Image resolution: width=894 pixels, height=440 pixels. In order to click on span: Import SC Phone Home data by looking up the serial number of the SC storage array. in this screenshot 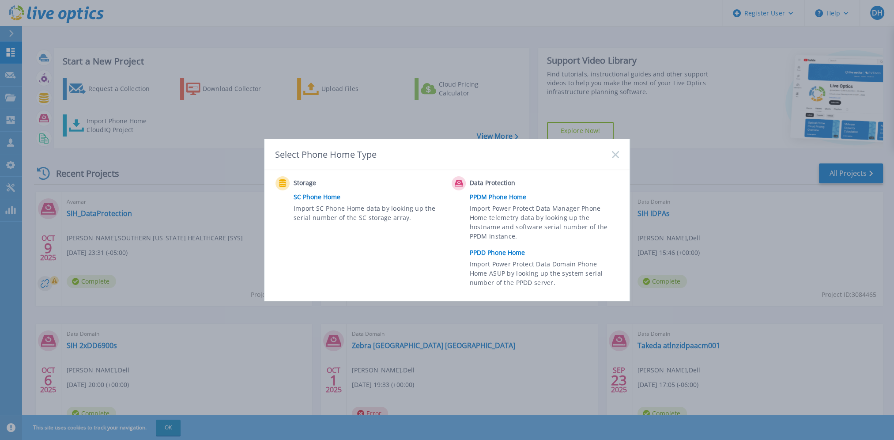, I will do `click(367, 214)`.